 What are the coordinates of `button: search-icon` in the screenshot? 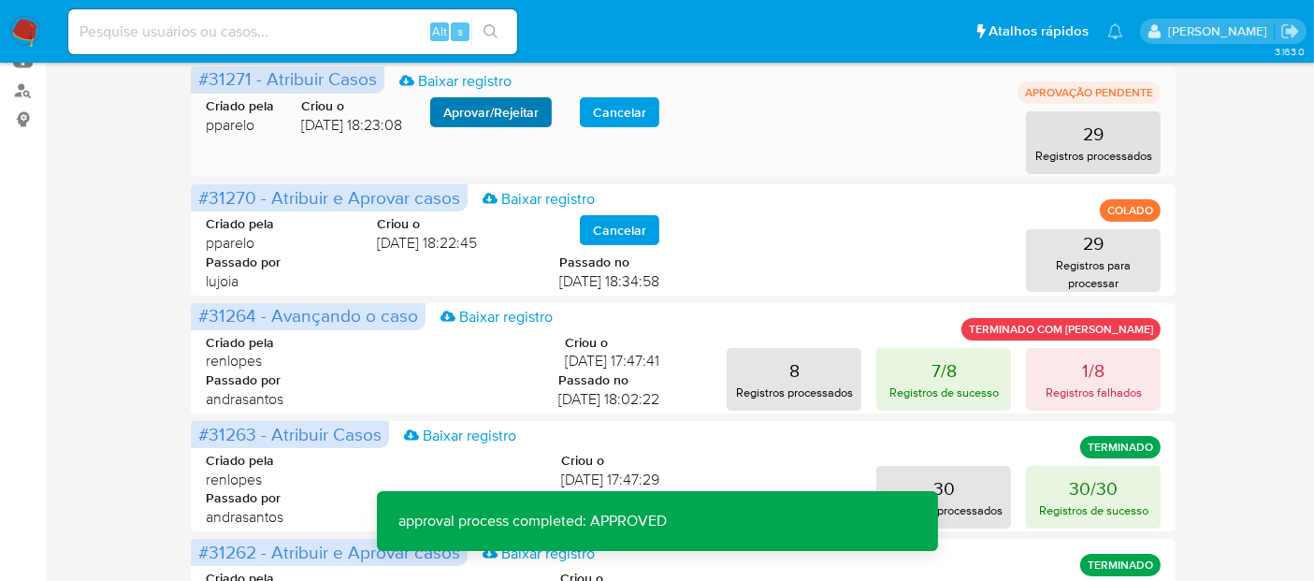 It's located at (490, 32).